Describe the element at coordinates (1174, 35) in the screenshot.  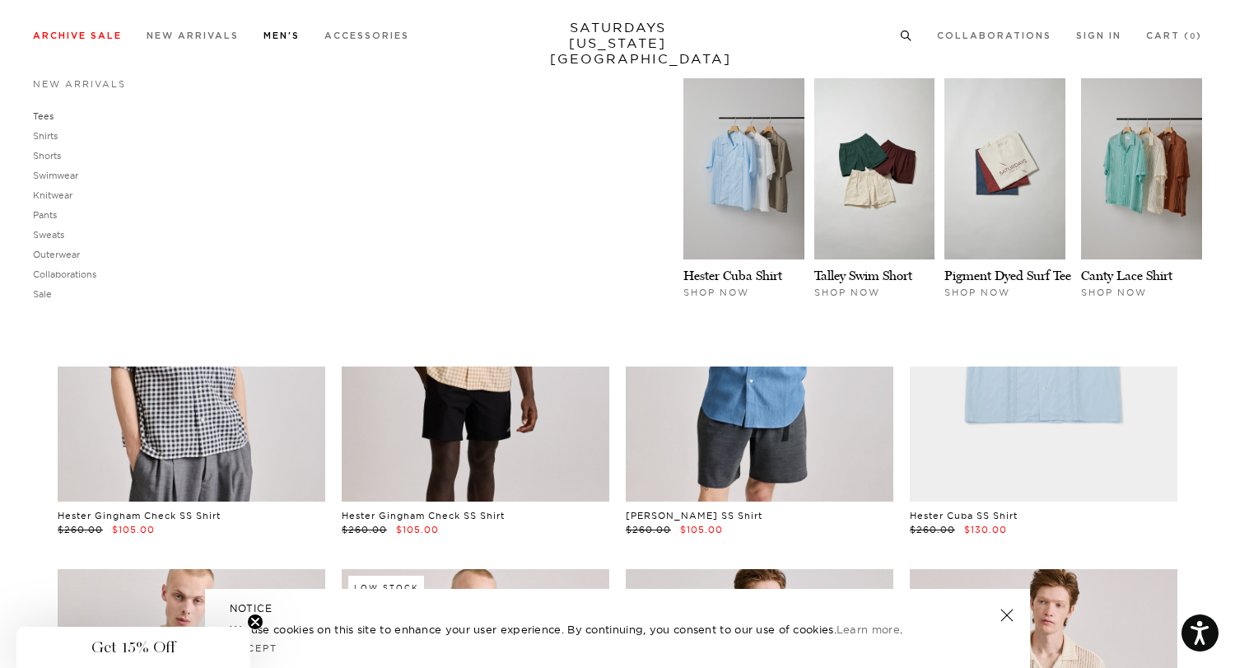
I see `a: Cart (0)` at that location.